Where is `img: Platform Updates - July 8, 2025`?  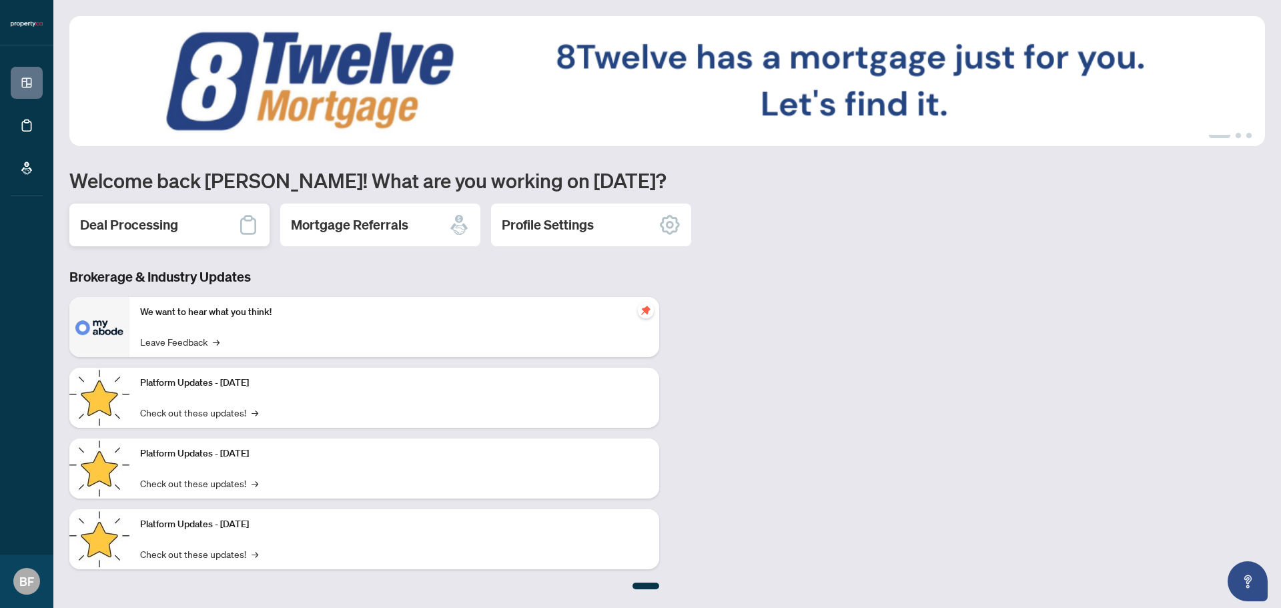
img: Platform Updates - July 8, 2025 is located at coordinates (99, 468).